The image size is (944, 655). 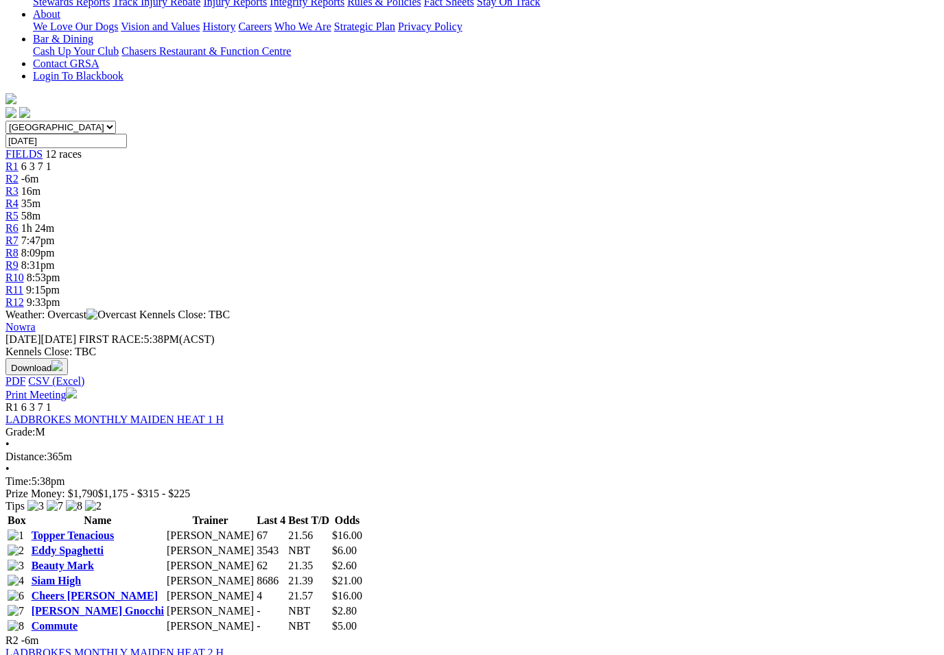 What do you see at coordinates (14, 302) in the screenshot?
I see `a: R12` at bounding box center [14, 302].